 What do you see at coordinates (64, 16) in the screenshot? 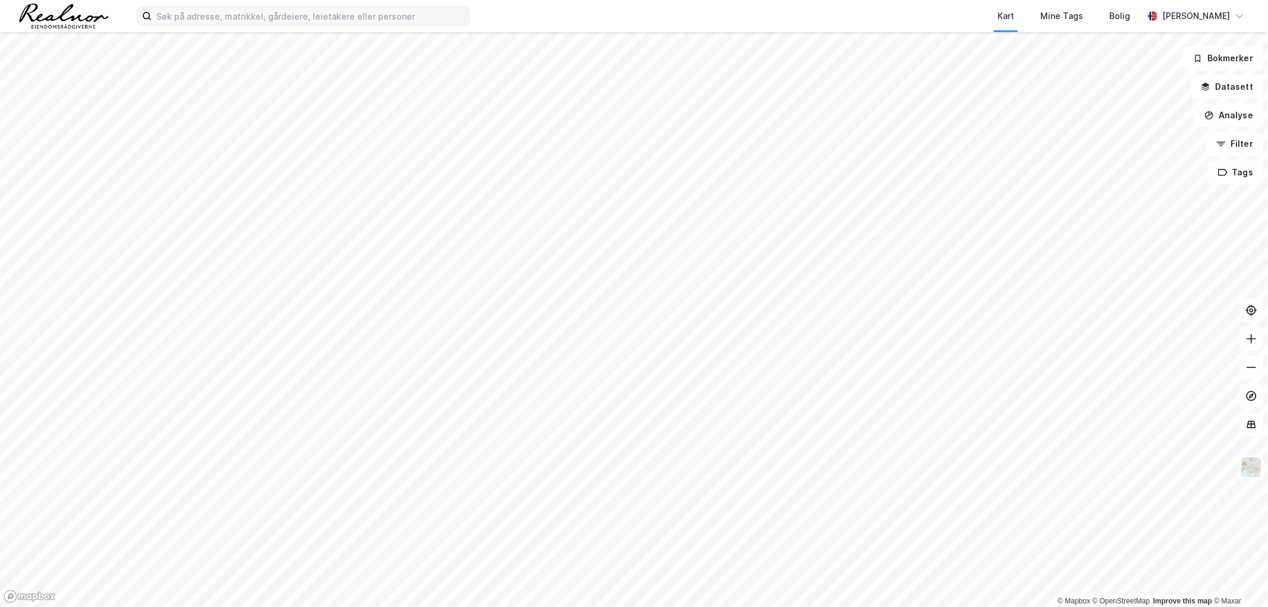
I see `img: realnor-logo.934646d98de889bb5806.png` at bounding box center [64, 16].